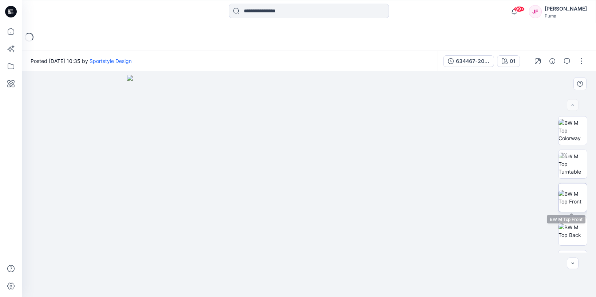 The height and width of the screenshot is (297, 596). Describe the element at coordinates (519, 9) in the screenshot. I see `span: 99+` at that location.